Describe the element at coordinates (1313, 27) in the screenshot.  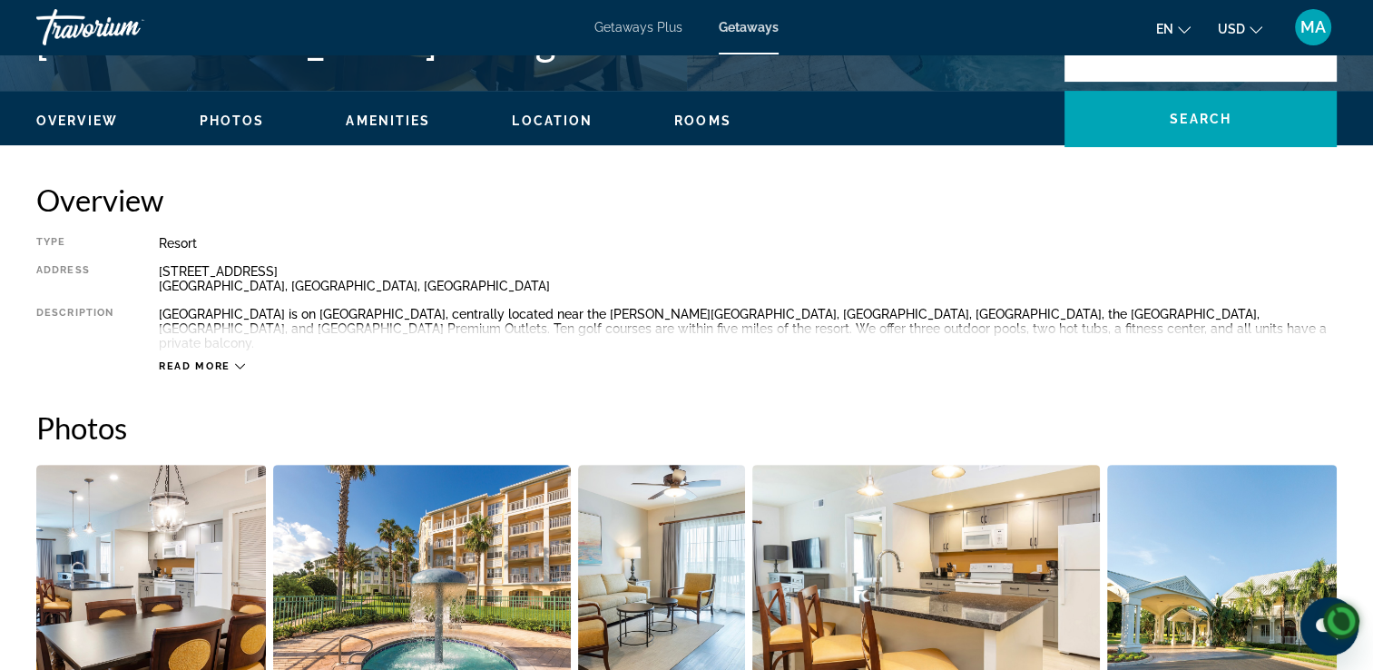
I see `span: MA` at that location.